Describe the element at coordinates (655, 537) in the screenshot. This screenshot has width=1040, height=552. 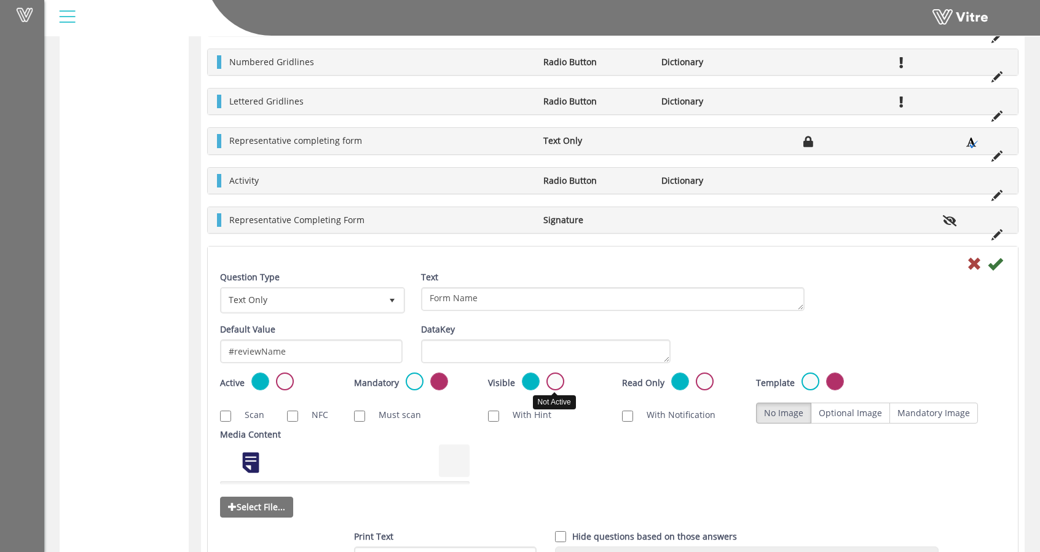
I see `label: Hide questions based on those answers` at that location.